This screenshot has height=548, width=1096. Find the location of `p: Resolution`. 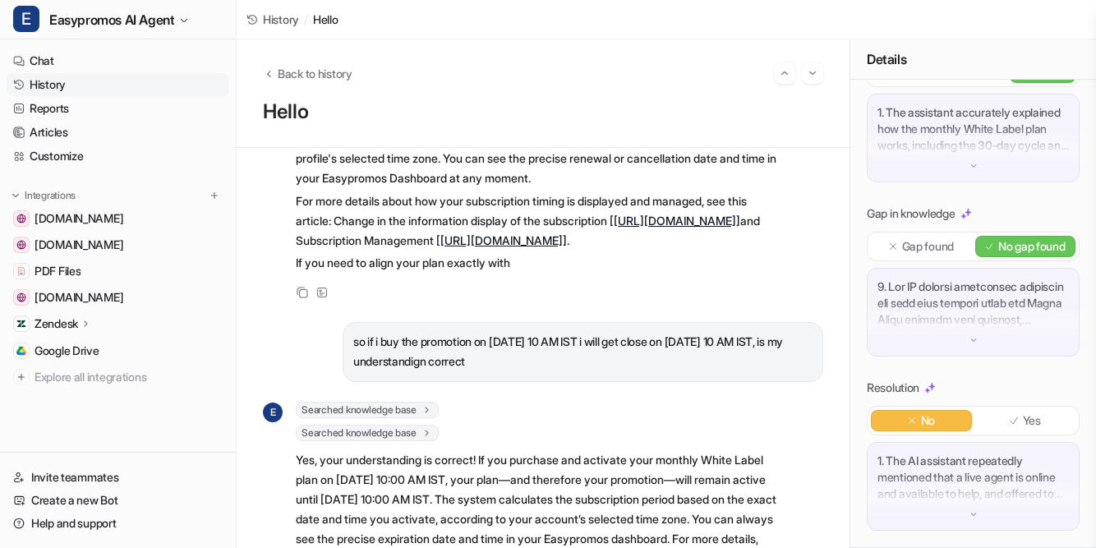

p: Resolution is located at coordinates (893, 388).